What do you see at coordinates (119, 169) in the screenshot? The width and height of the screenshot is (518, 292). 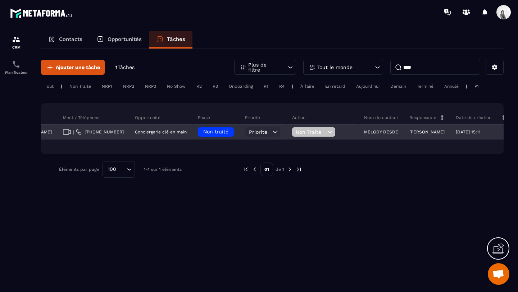 I see `div: Search for option` at bounding box center [119, 169].